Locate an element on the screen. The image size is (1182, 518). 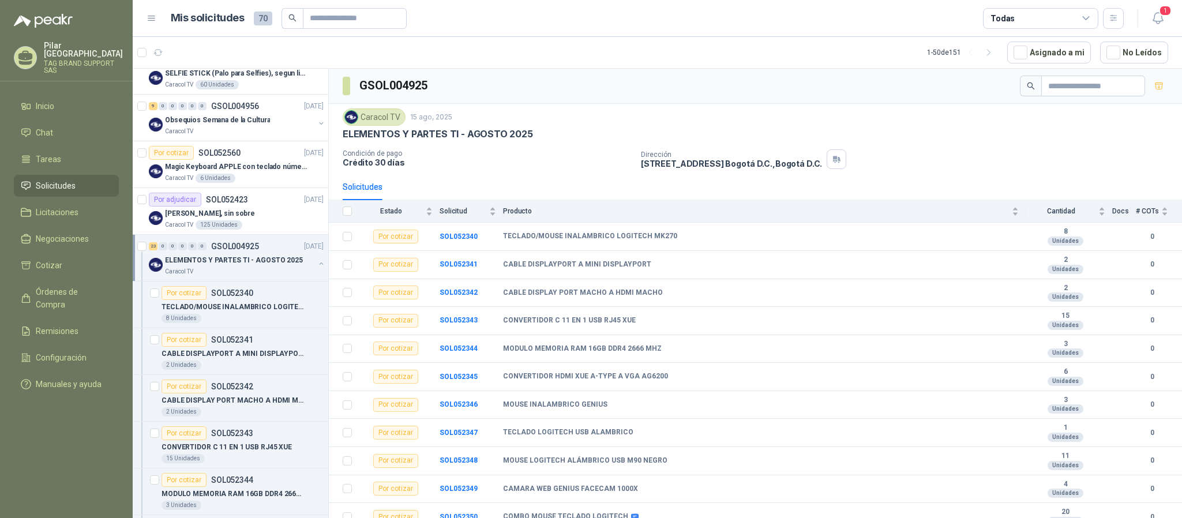
a: SOL052346 is located at coordinates (459, 405).